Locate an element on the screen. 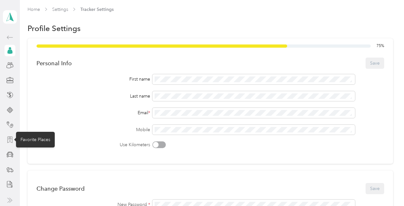  span: Tracker Settings is located at coordinates (97, 9).